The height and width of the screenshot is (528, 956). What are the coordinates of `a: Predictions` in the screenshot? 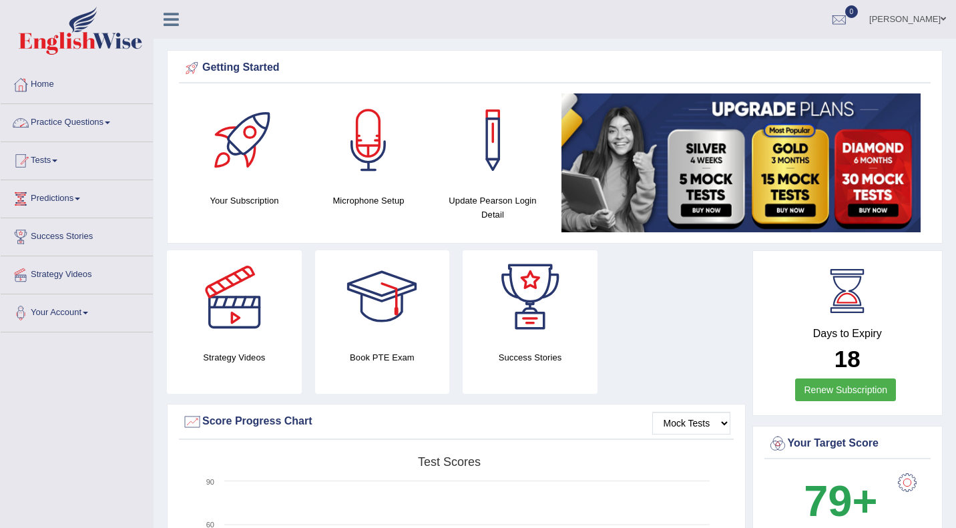 It's located at (77, 197).